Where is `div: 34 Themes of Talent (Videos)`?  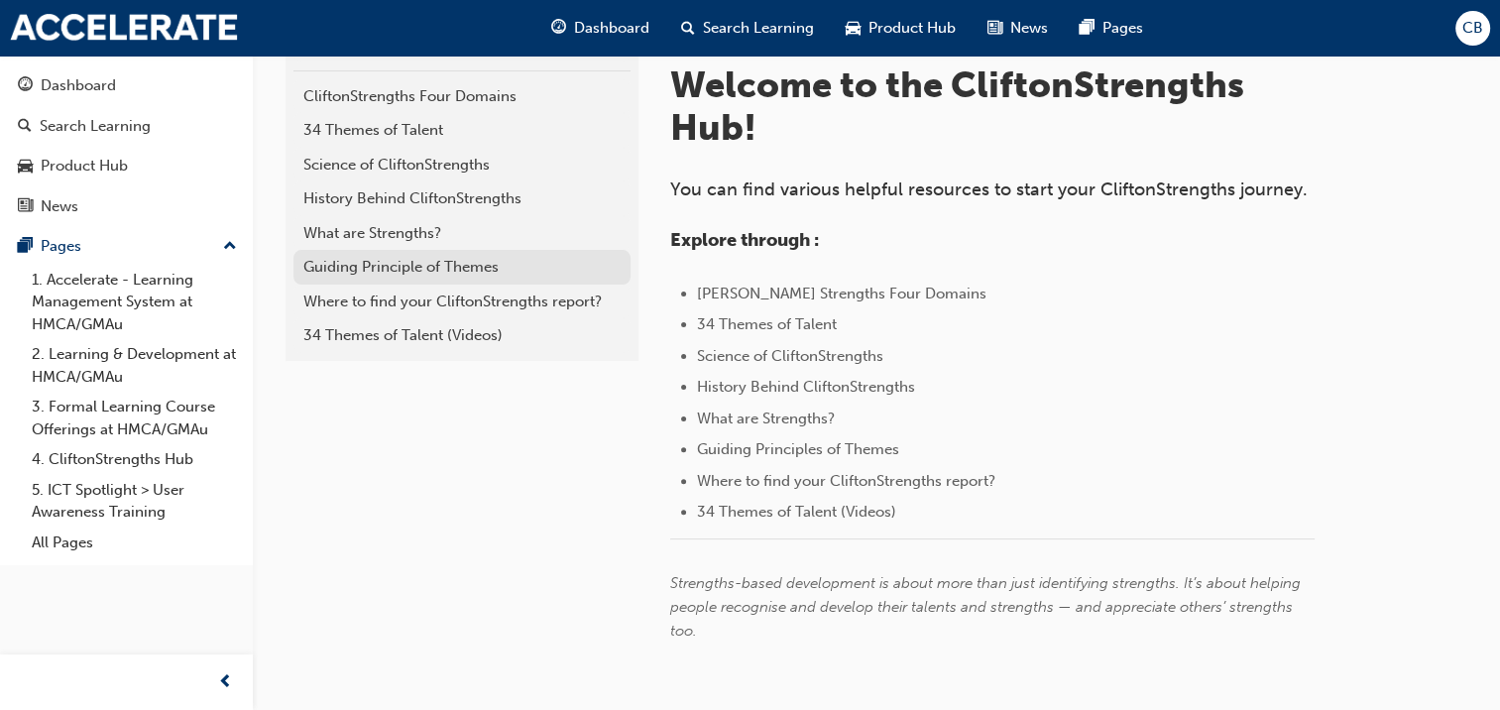 div: 34 Themes of Talent (Videos) is located at coordinates (462, 335).